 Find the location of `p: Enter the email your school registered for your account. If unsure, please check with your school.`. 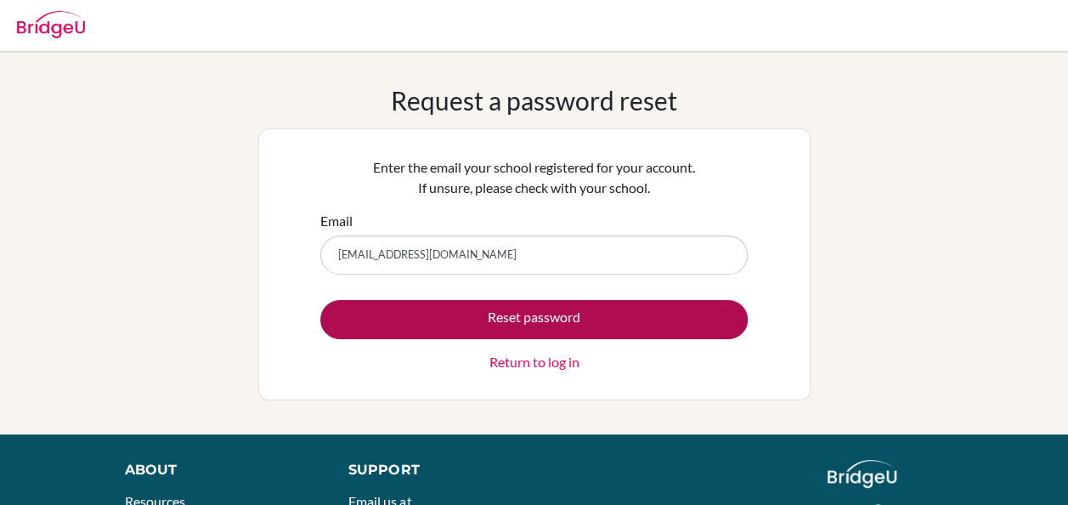

p: Enter the email your school registered for your account. If unsure, please check with your school. is located at coordinates (533, 178).